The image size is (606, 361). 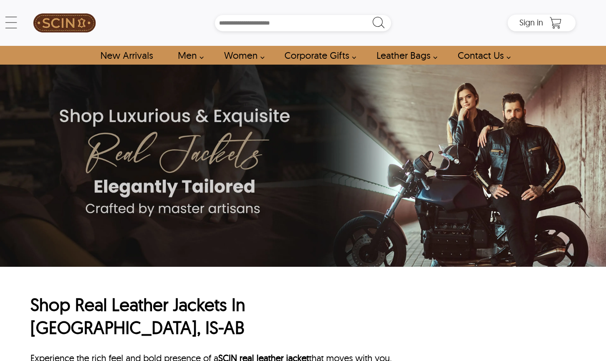 What do you see at coordinates (126, 55) in the screenshot?
I see `a: Shop New Arrivals` at bounding box center [126, 55].